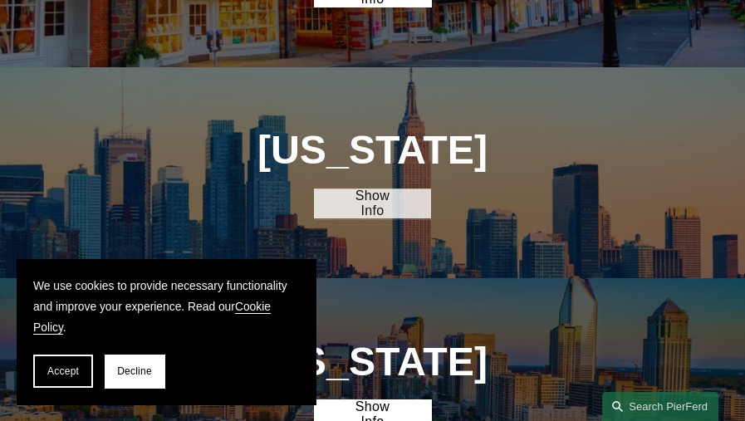 The width and height of the screenshot is (745, 421). What do you see at coordinates (63, 371) in the screenshot?
I see `button: Accept` at bounding box center [63, 371].